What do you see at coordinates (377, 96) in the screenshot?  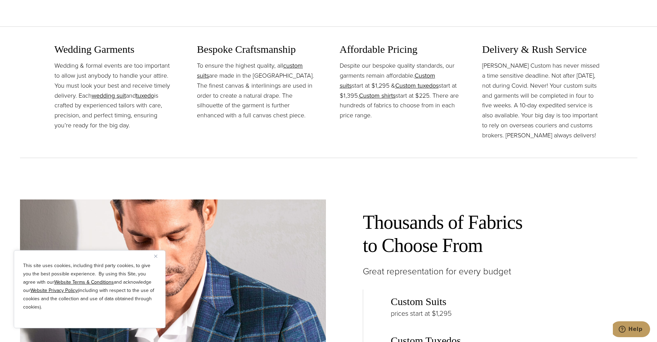 I see `a: Custom shirts` at bounding box center [377, 96].